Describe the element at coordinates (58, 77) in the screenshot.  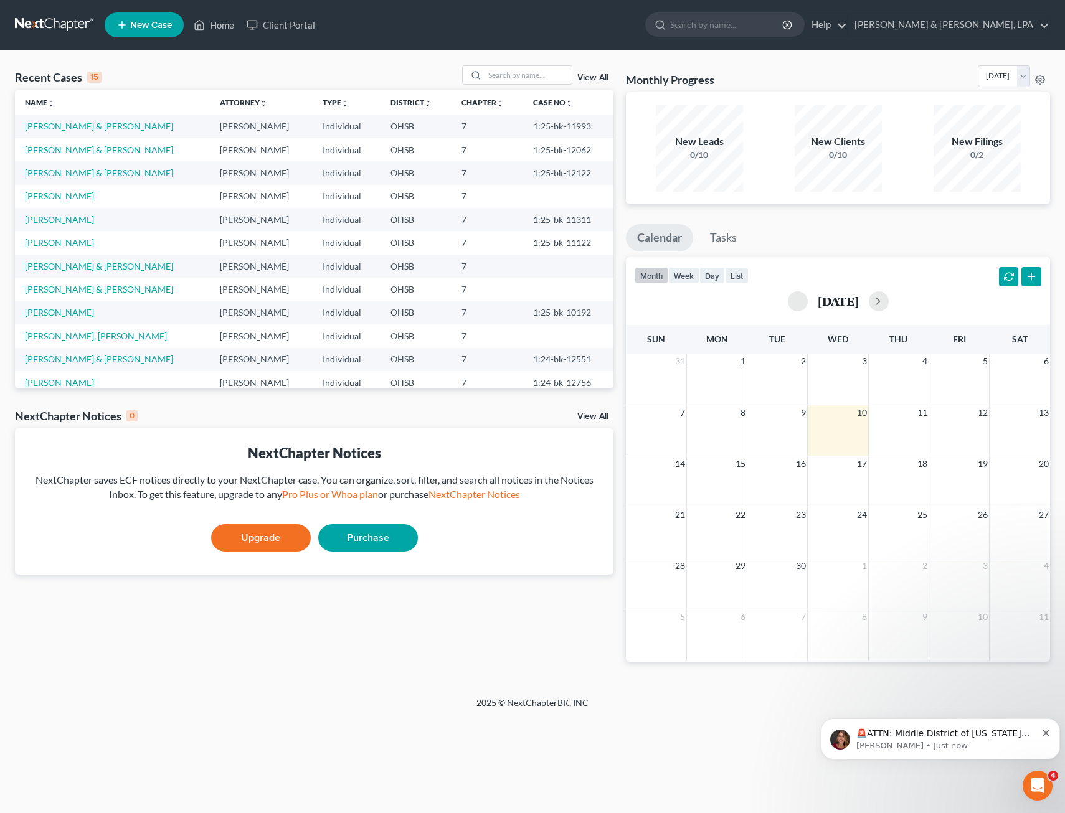
I see `div: Recent Cases` at that location.